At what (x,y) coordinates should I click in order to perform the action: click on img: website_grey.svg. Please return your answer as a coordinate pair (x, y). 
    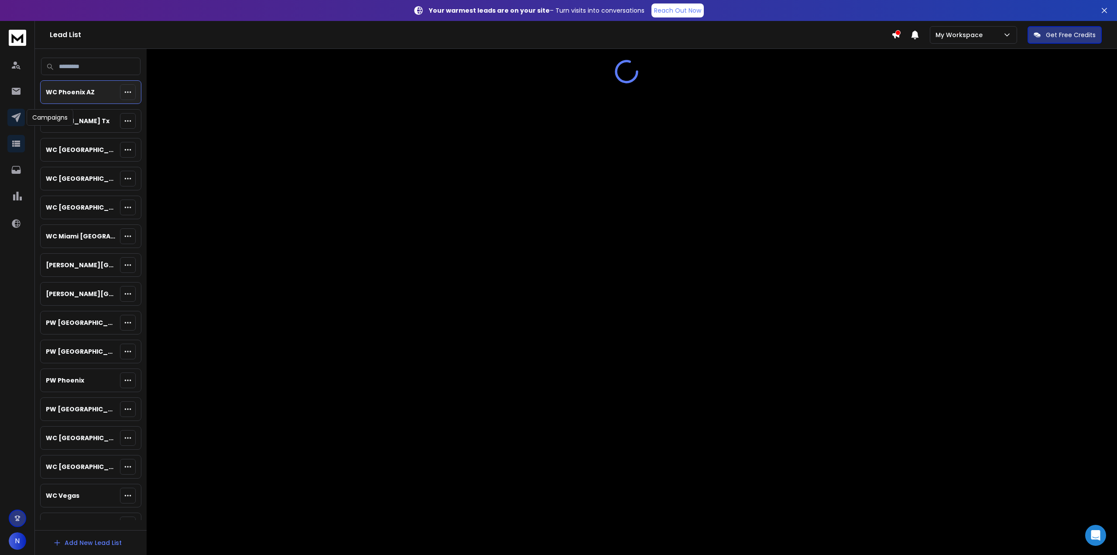
    Looking at the image, I should click on (17, 26).